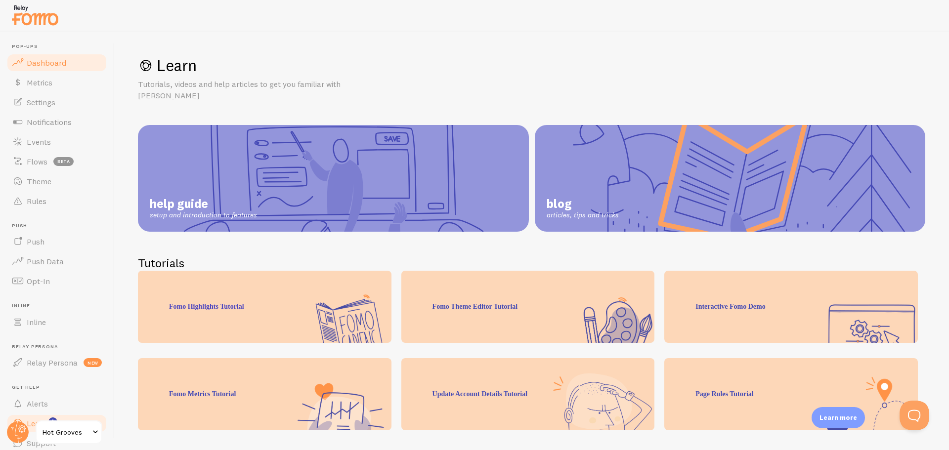  What do you see at coordinates (37, 404) in the screenshot?
I see `span: Alerts` at bounding box center [37, 404].